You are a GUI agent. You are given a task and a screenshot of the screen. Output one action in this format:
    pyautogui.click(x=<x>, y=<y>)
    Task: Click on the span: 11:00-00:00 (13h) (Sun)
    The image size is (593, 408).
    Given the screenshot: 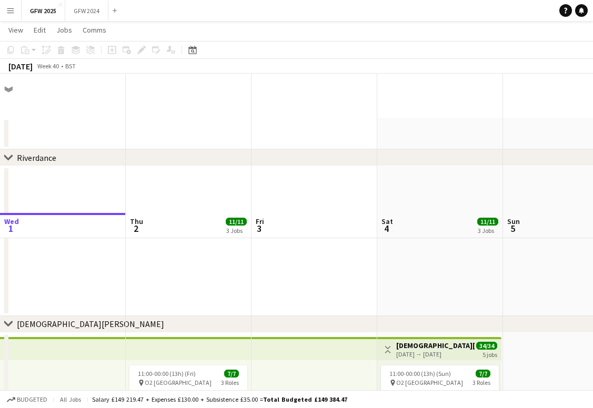 What is the action you would take?
    pyautogui.click(x=420, y=374)
    